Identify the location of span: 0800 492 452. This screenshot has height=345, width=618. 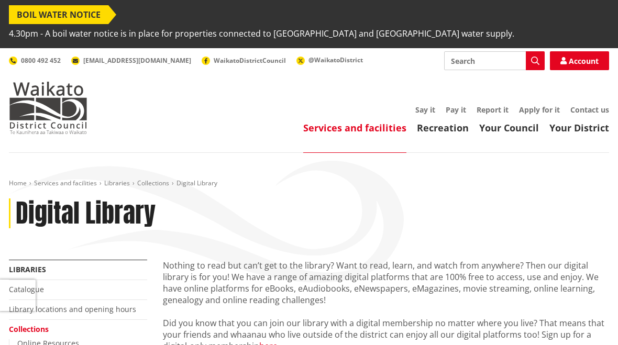
(41, 60).